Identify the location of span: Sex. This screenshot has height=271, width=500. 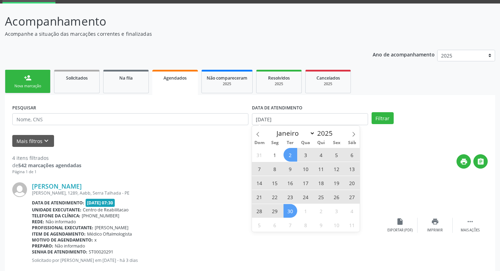
(337, 143).